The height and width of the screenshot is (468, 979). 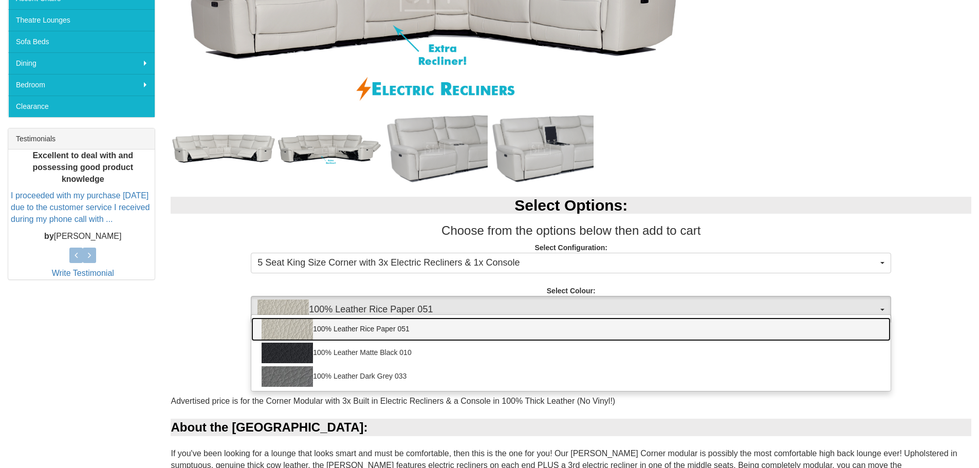 What do you see at coordinates (571, 291) in the screenshot?
I see `strong: Select Colour:` at bounding box center [571, 291].